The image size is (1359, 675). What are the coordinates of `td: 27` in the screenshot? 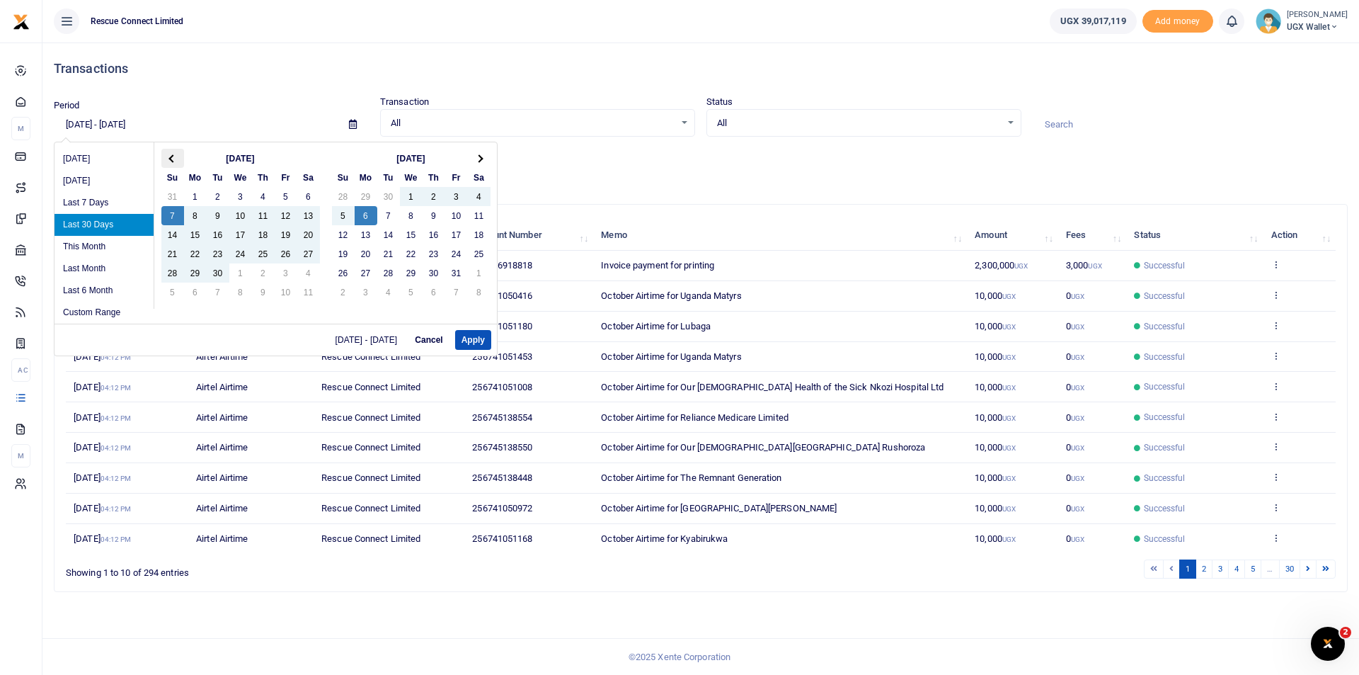 It's located at (309, 253).